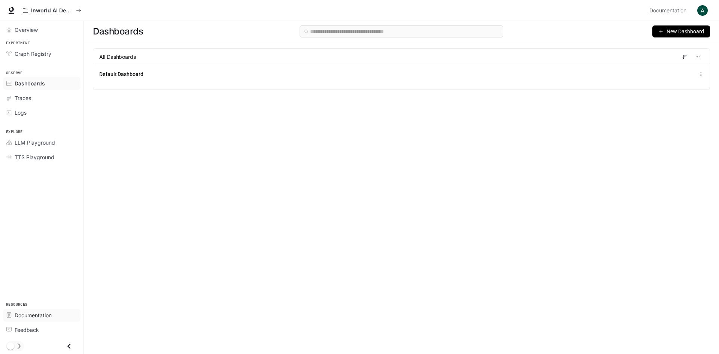 This screenshot has width=719, height=354. What do you see at coordinates (42, 30) in the screenshot?
I see `a: Overview` at bounding box center [42, 30].